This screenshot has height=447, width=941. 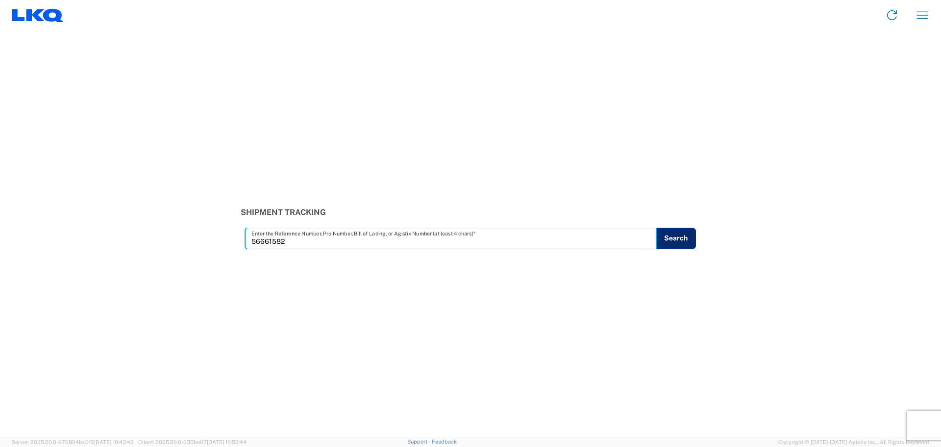 I want to click on span: Server: 2025.20.0-970904bc0f3, so click(x=73, y=442).